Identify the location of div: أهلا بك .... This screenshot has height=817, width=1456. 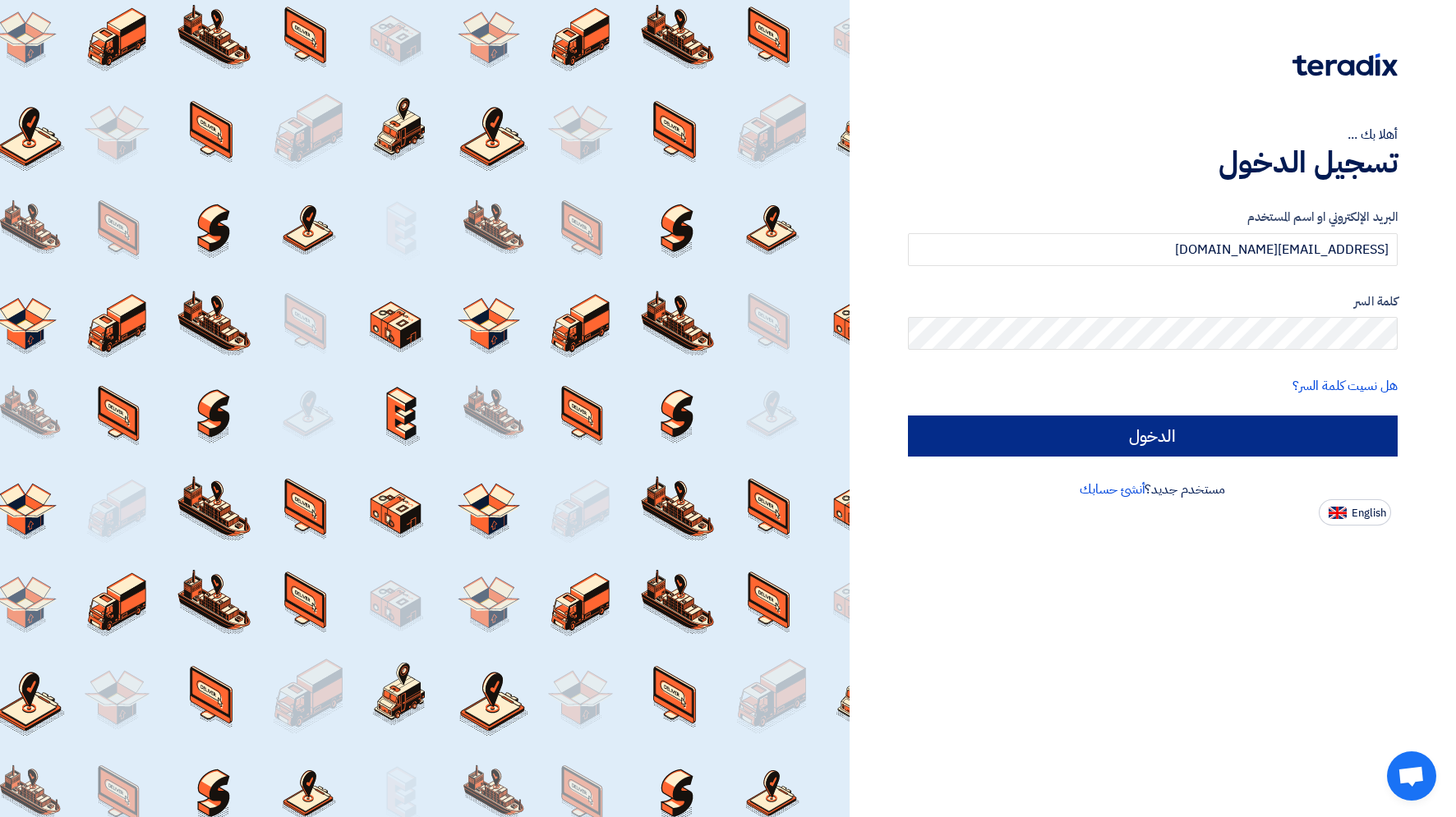
(1153, 135).